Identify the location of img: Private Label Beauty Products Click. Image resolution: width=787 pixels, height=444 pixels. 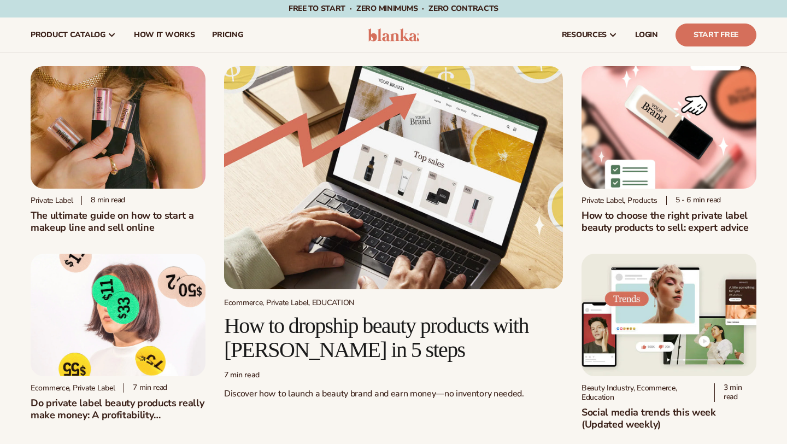
(669, 127).